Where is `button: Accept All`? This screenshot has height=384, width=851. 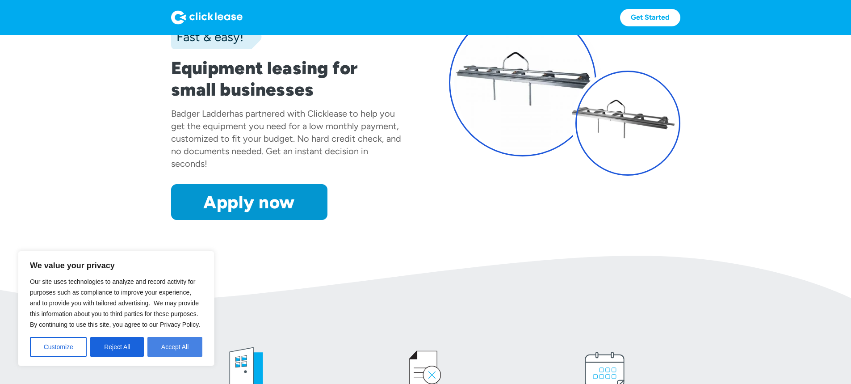 button: Accept All is located at coordinates (175, 347).